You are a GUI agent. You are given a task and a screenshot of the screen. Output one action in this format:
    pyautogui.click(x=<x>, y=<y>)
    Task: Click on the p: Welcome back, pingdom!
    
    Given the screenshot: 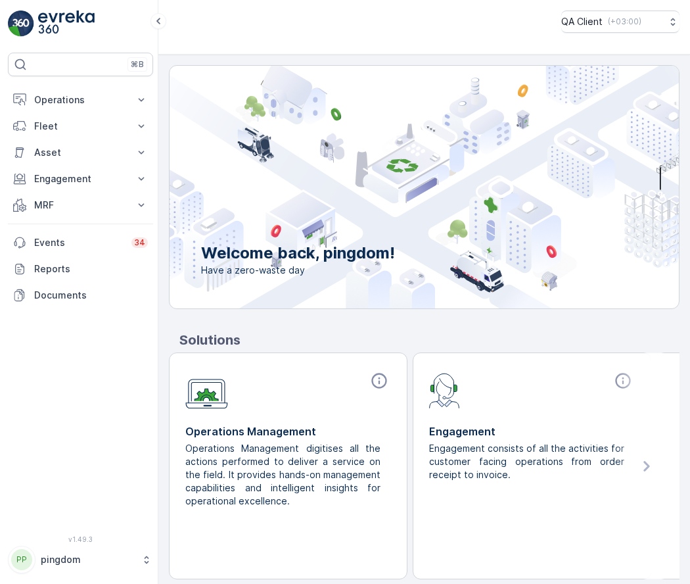 What is the action you would take?
    pyautogui.click(x=298, y=253)
    